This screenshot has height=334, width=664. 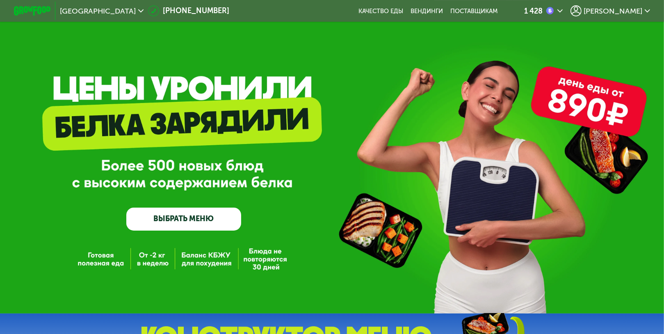 I want to click on a: Качество еды, so click(x=381, y=11).